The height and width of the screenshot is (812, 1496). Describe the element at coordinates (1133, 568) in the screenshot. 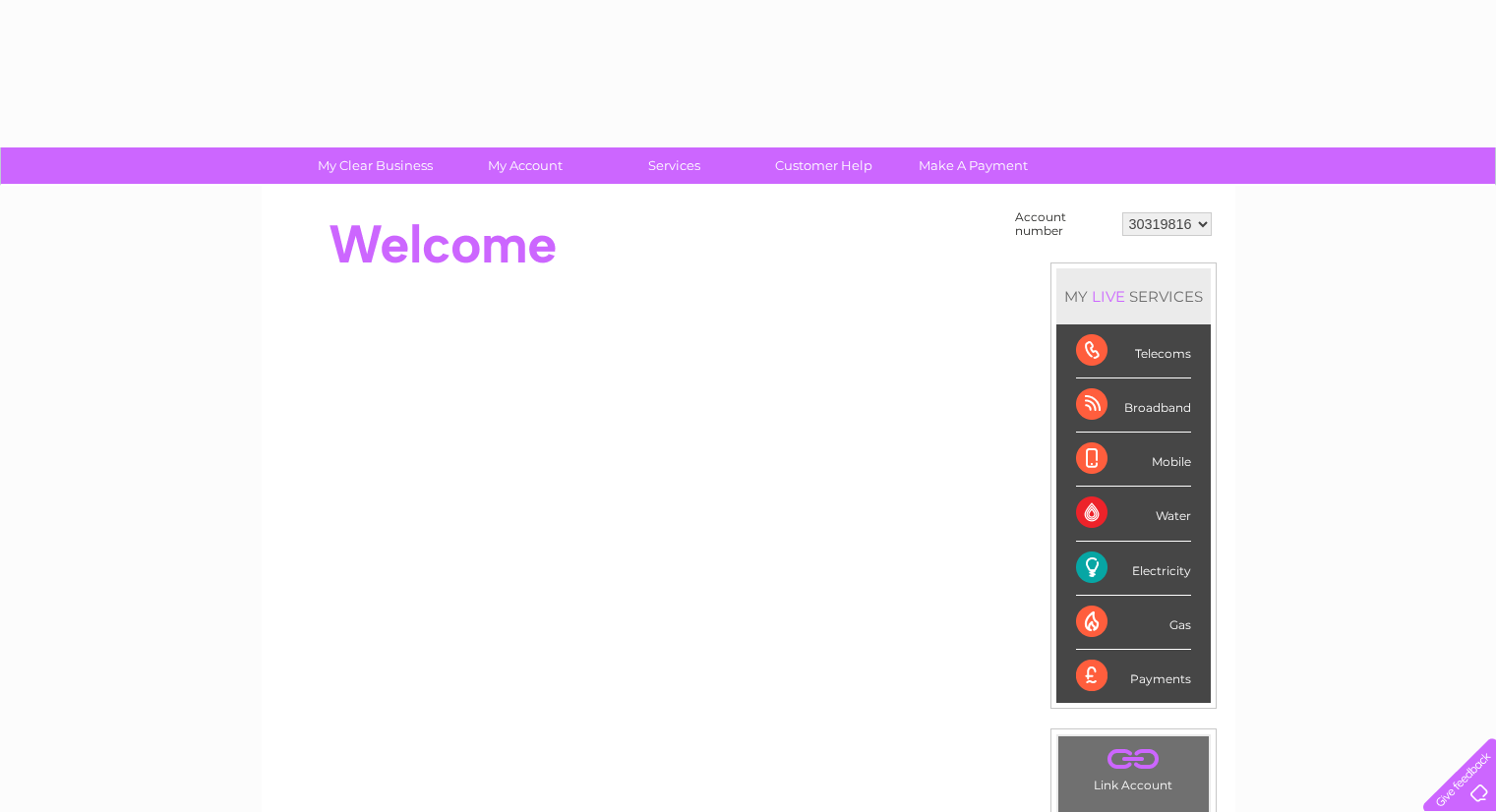

I see `div: Electricity` at that location.